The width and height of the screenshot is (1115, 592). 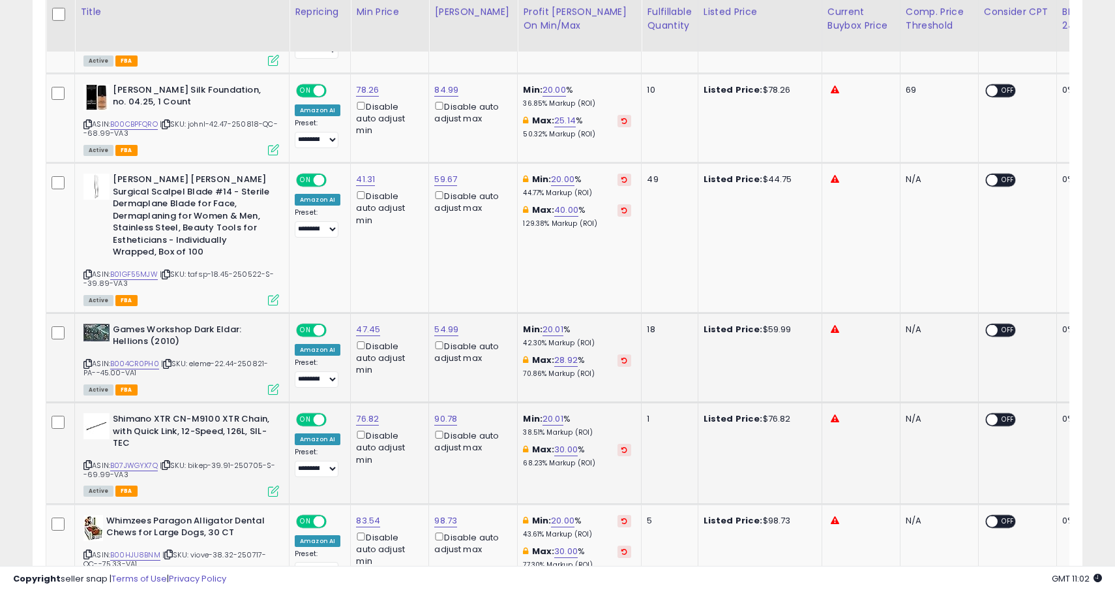 What do you see at coordinates (577, 343) in the screenshot?
I see `p: 42.30% Markup (ROI)` at bounding box center [577, 343].